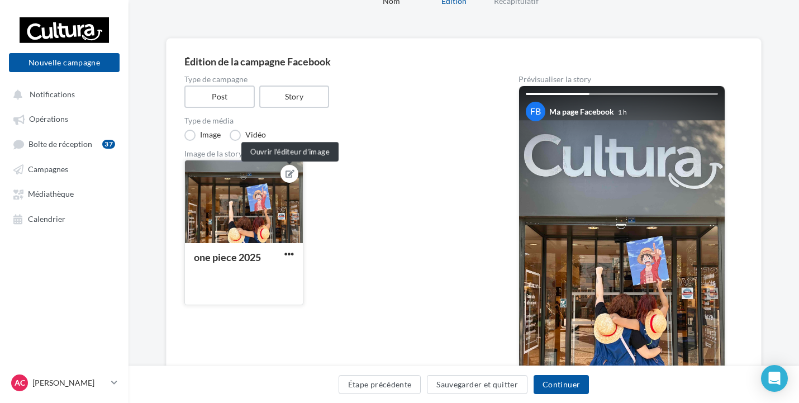 The height and width of the screenshot is (403, 799). I want to click on a: Médiathèque, so click(64, 193).